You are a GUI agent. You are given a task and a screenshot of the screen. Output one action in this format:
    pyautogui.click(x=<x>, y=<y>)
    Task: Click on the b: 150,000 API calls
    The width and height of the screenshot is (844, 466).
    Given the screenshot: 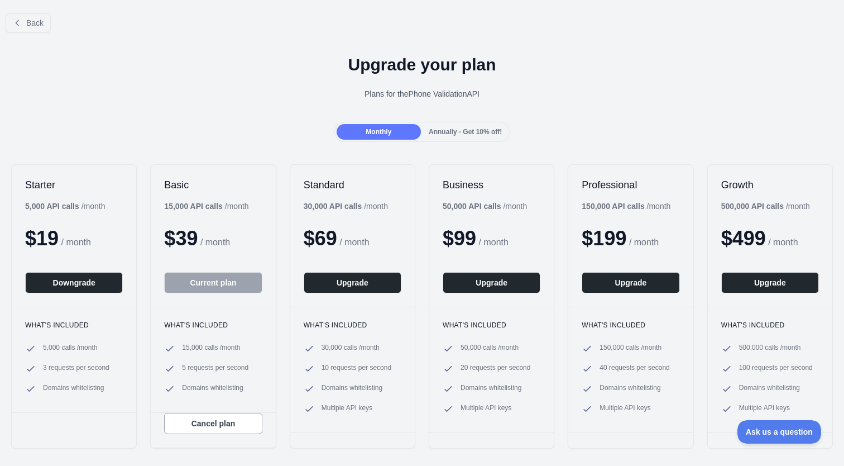 What is the action you would take?
    pyautogui.click(x=613, y=206)
    